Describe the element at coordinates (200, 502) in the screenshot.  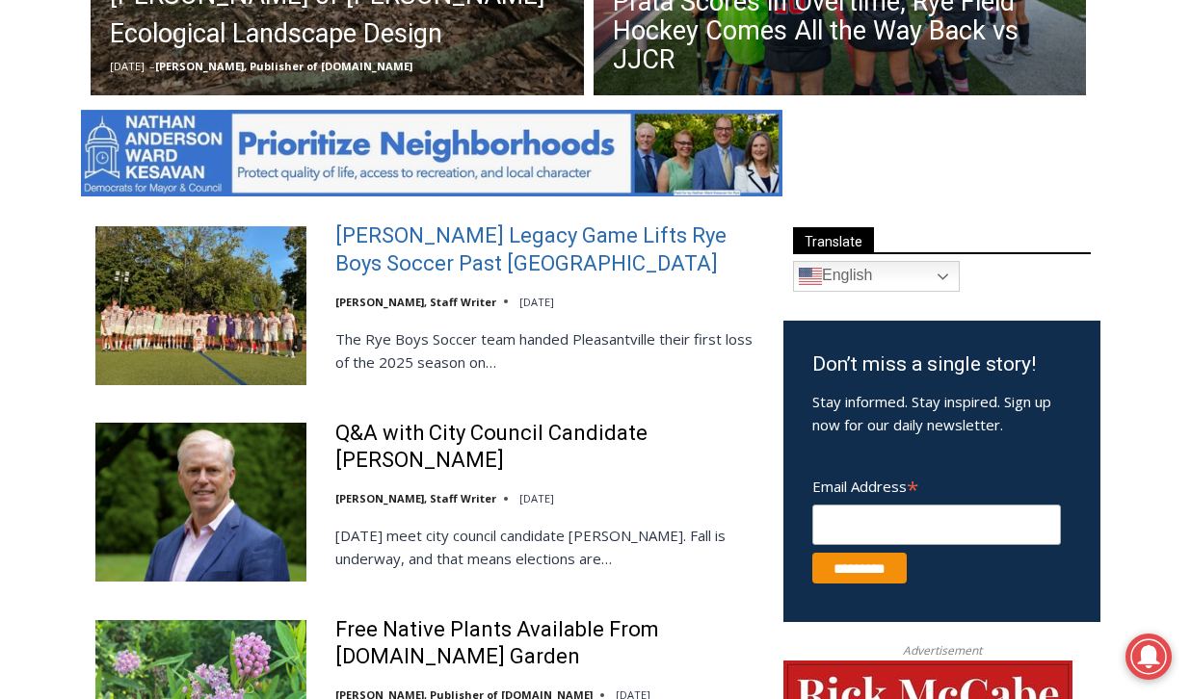
I see `img: Q&A with City Council Candidate James Ward` at that location.